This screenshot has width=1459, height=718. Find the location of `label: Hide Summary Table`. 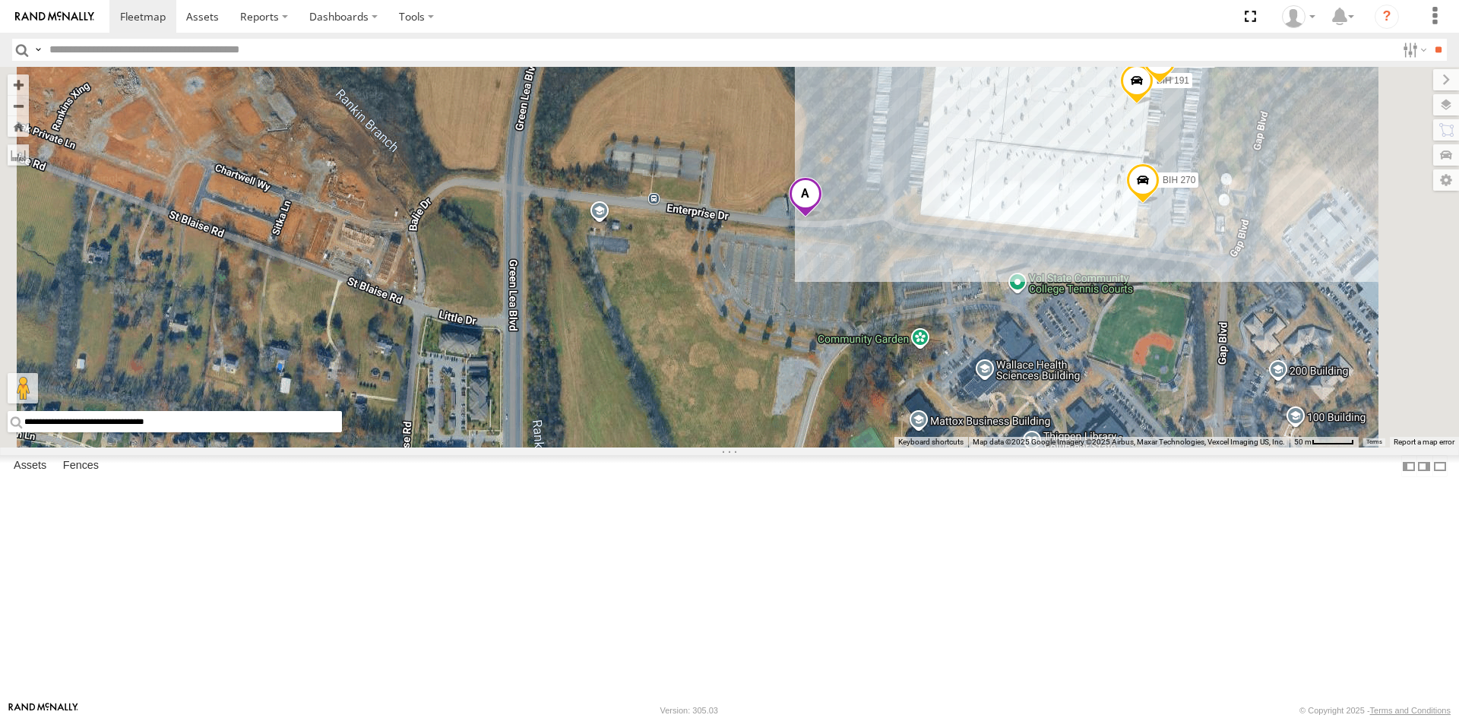

label: Hide Summary Table is located at coordinates (1440, 466).